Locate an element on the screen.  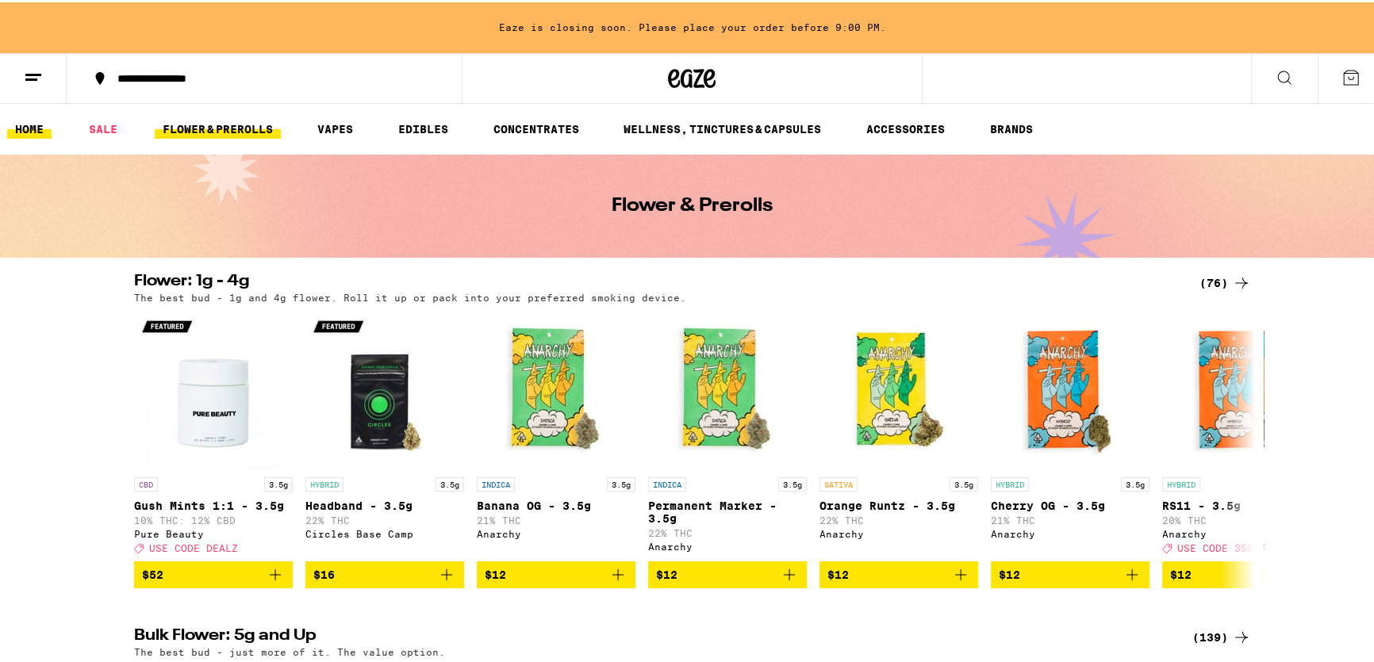
img: Circles Base Camp - Headband - 3.5g is located at coordinates (385, 388).